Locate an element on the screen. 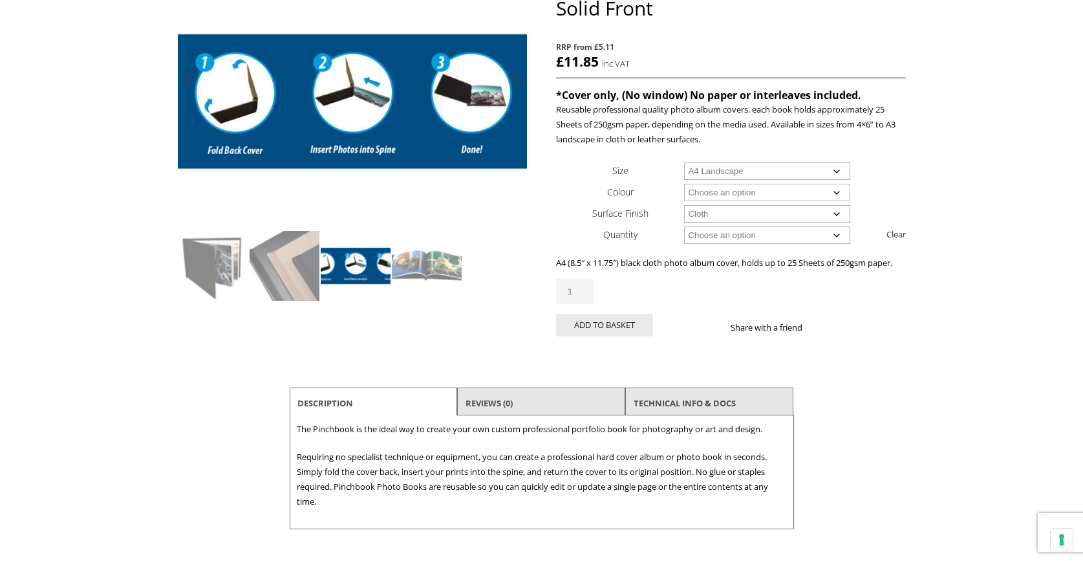  label: Quantity is located at coordinates (620, 234).